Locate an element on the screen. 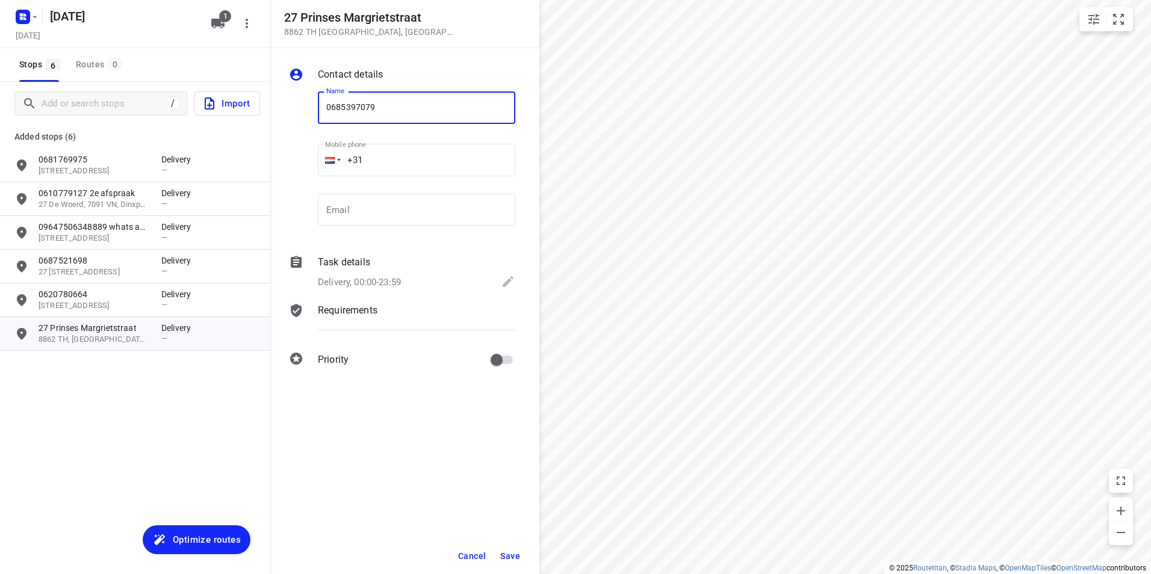 Image resolution: width=1151 pixels, height=574 pixels. p: 0610779127 2e afspraak is located at coordinates (94, 193).